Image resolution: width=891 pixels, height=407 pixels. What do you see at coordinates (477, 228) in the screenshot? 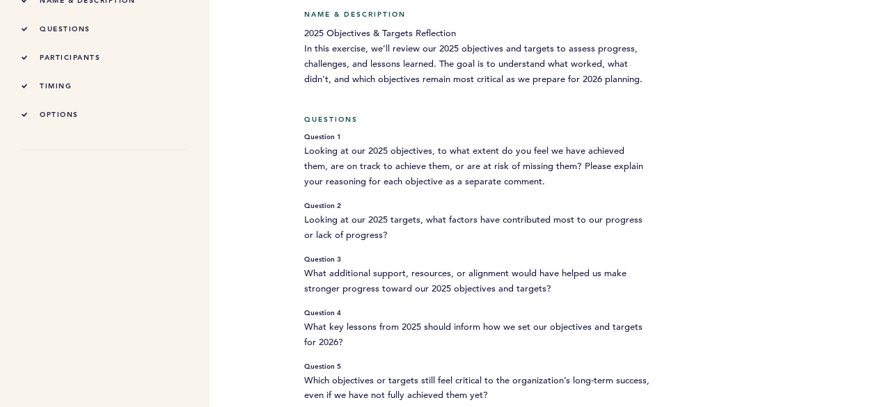
I see `span: Looking at our 2025 targets, what factors have contributed most to our progress or lack of progress?` at bounding box center [477, 228].